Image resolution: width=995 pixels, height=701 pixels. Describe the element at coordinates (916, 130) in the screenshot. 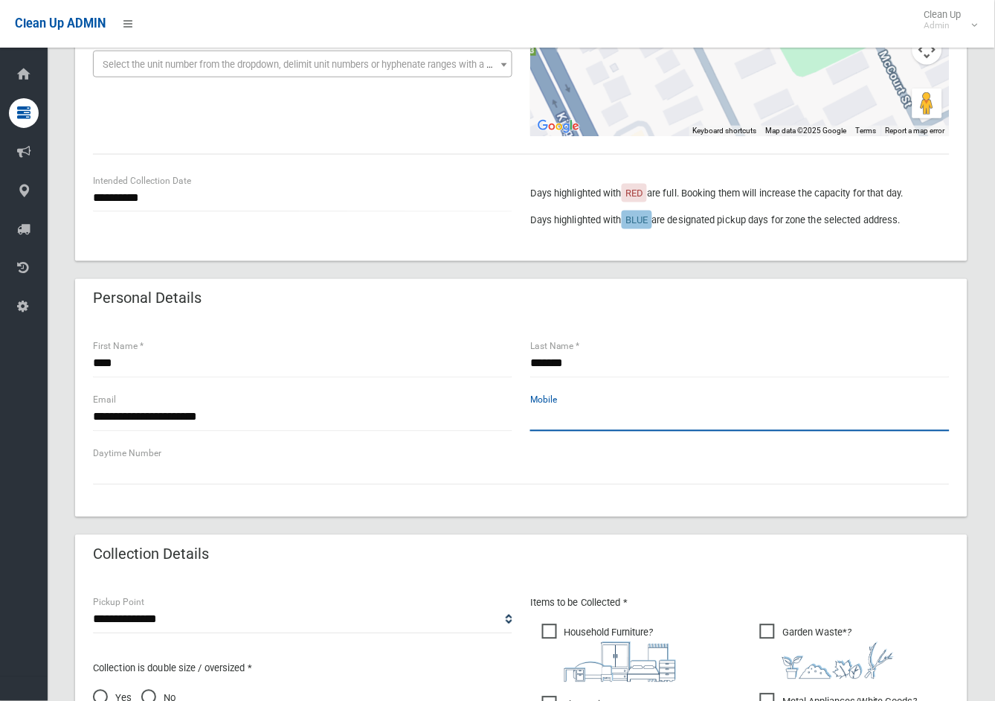

I see `a: Report a map error` at that location.